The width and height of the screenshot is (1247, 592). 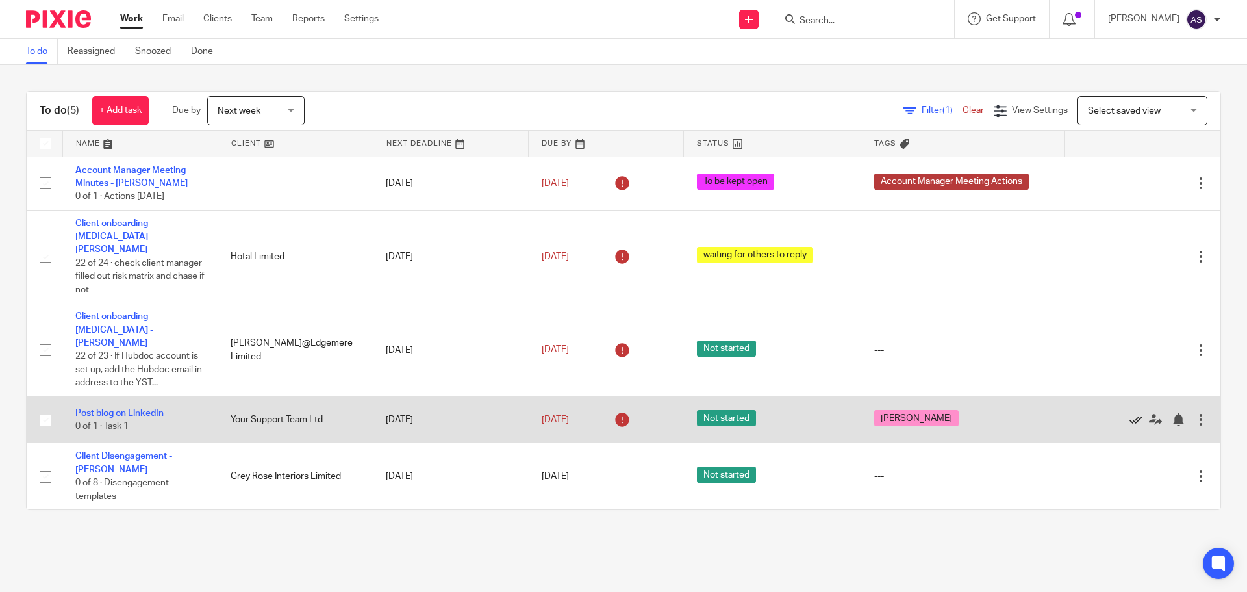 What do you see at coordinates (1040, 110) in the screenshot?
I see `span: View Settings` at bounding box center [1040, 110].